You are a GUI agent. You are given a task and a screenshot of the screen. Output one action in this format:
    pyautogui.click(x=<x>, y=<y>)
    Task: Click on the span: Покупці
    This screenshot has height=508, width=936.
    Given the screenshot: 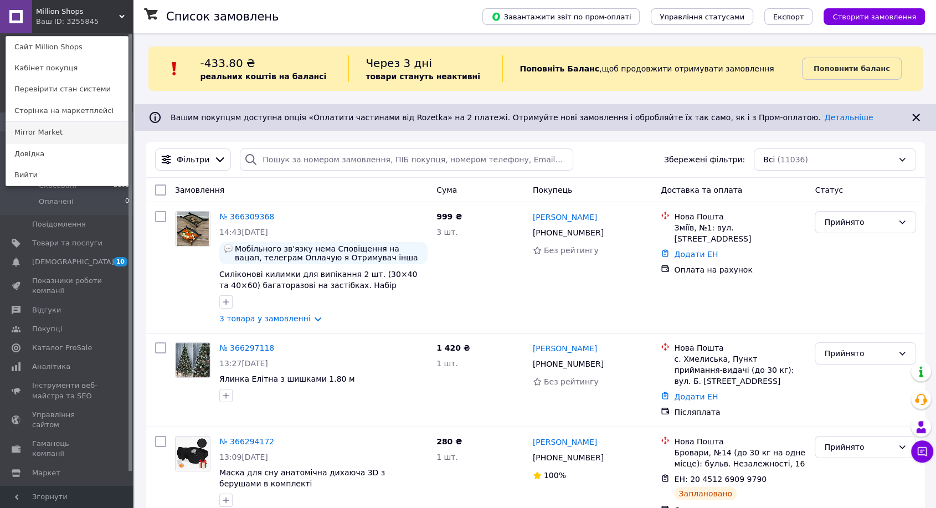 What is the action you would take?
    pyautogui.click(x=47, y=329)
    